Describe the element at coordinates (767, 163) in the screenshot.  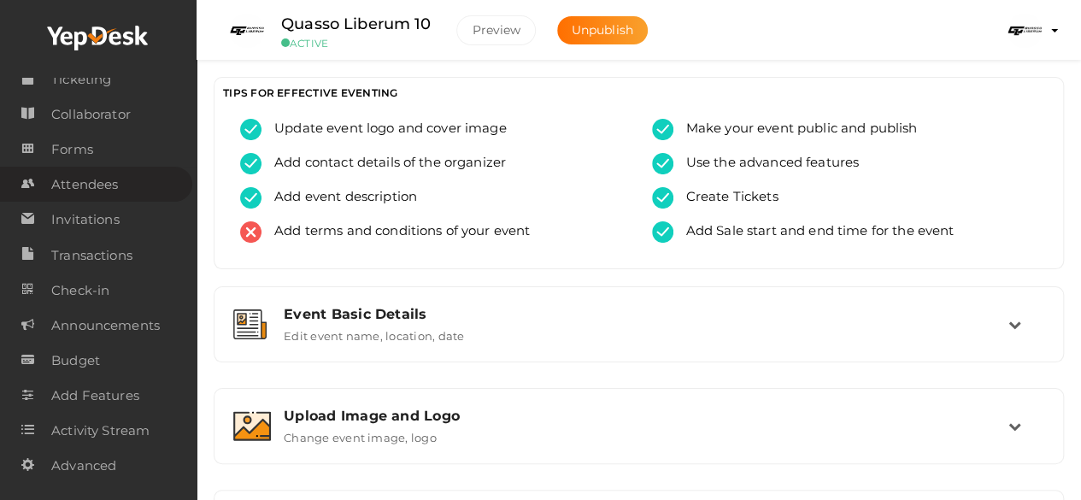
I see `span: Use the advanced features` at that location.